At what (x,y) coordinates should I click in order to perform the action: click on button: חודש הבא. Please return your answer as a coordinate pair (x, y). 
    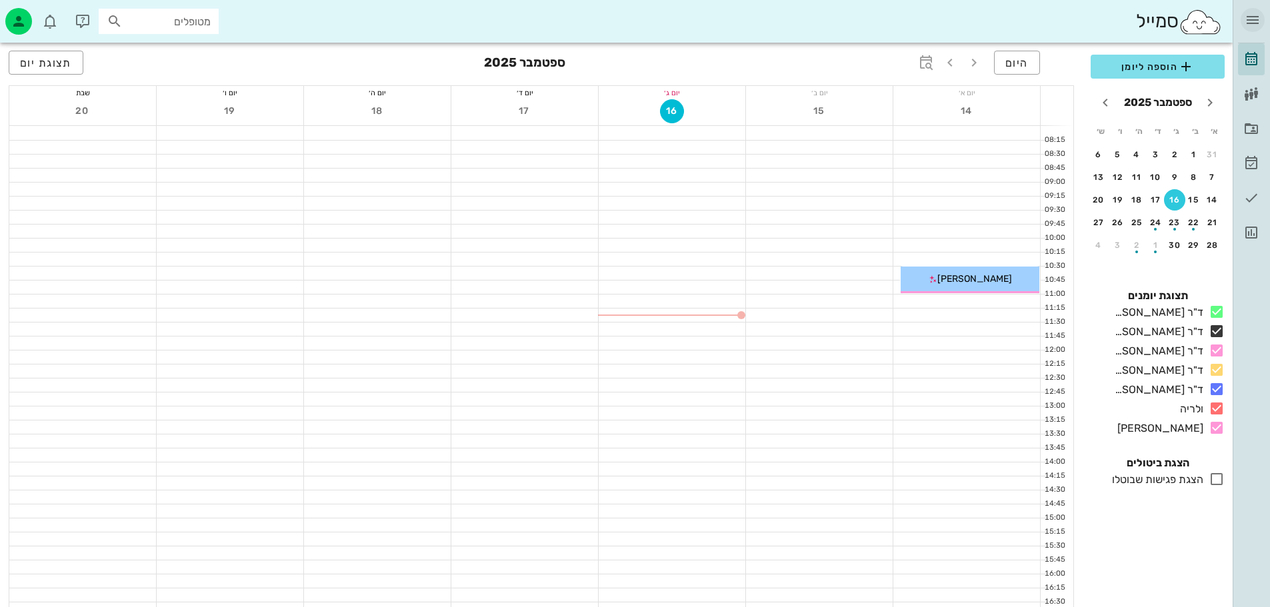
    Looking at the image, I should click on (1105, 103).